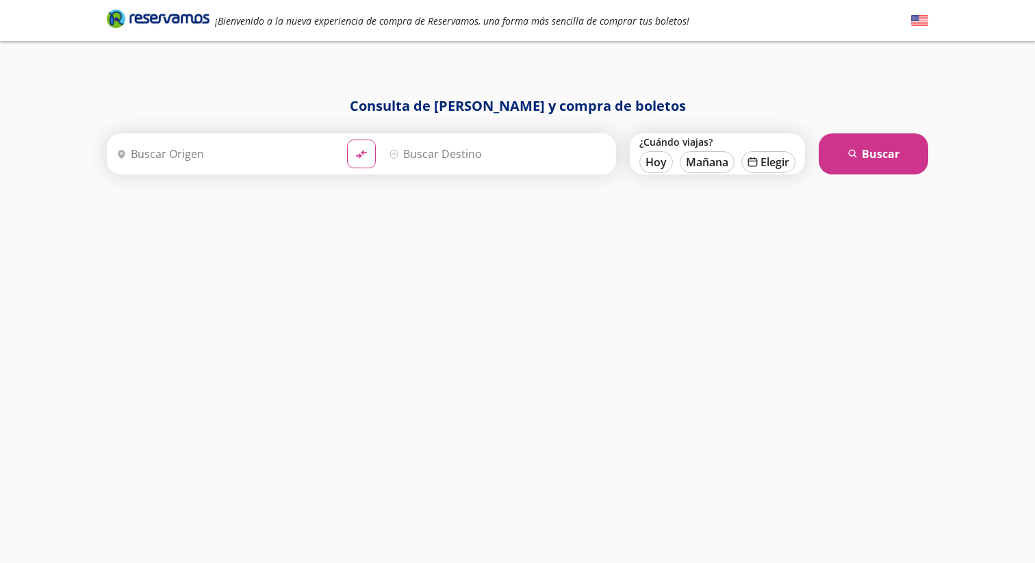  I want to click on button: Buscar, so click(873, 154).